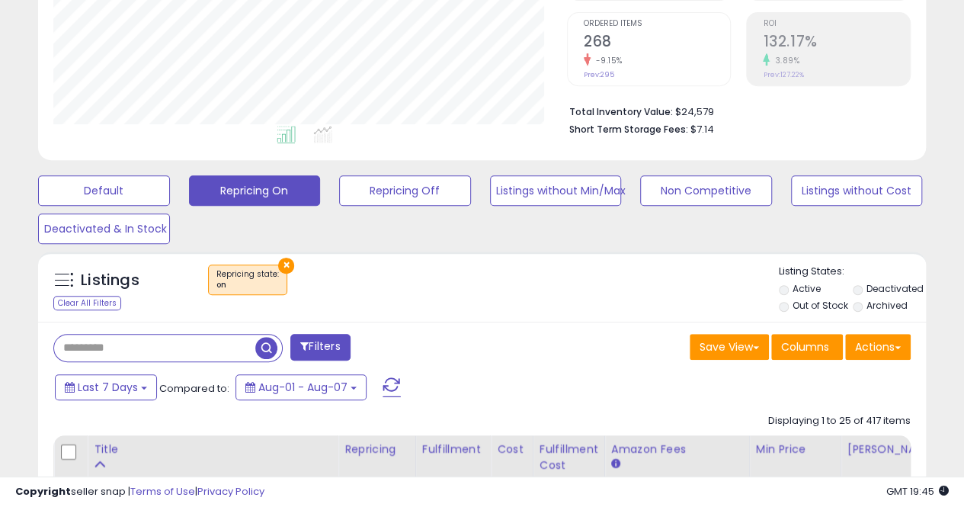 The width and height of the screenshot is (964, 507). I want to click on div: Min Price, so click(795, 449).